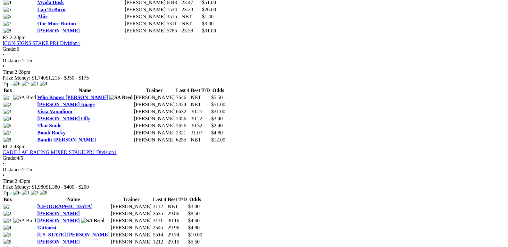 The image size is (508, 247). Describe the element at coordinates (218, 139) in the screenshot. I see `span: $12.00` at that location.